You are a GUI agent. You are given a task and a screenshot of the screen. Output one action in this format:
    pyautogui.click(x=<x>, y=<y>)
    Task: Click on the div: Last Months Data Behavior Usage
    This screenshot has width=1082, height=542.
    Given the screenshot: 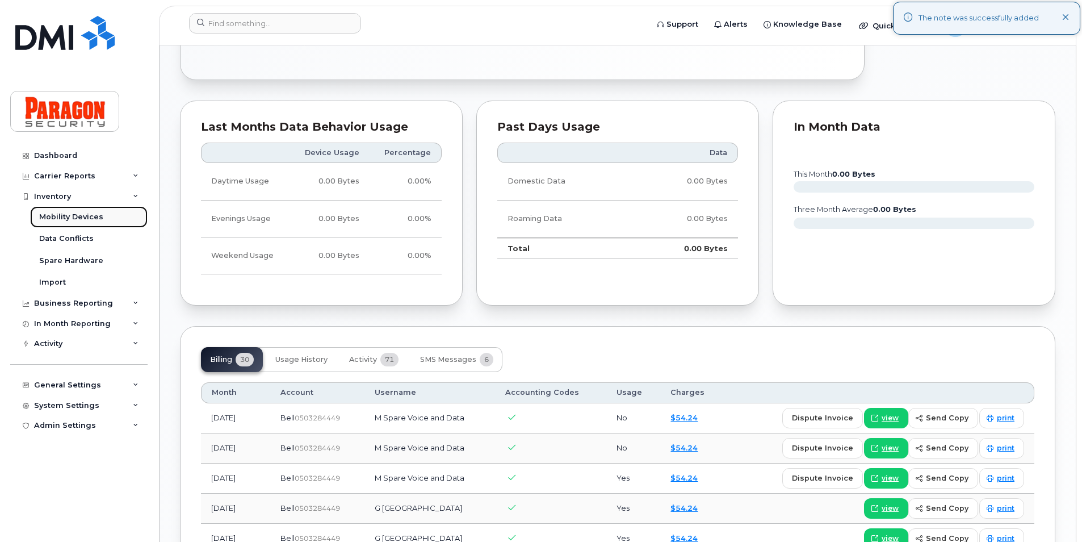 What is the action you would take?
    pyautogui.click(x=321, y=127)
    